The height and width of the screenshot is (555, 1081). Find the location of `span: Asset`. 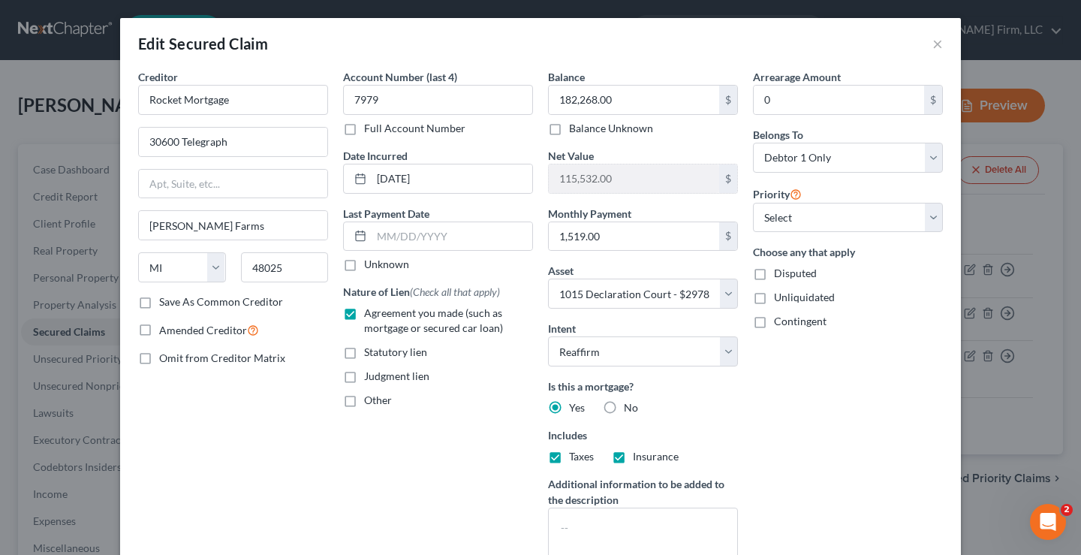

span: Asset is located at coordinates (561, 270).